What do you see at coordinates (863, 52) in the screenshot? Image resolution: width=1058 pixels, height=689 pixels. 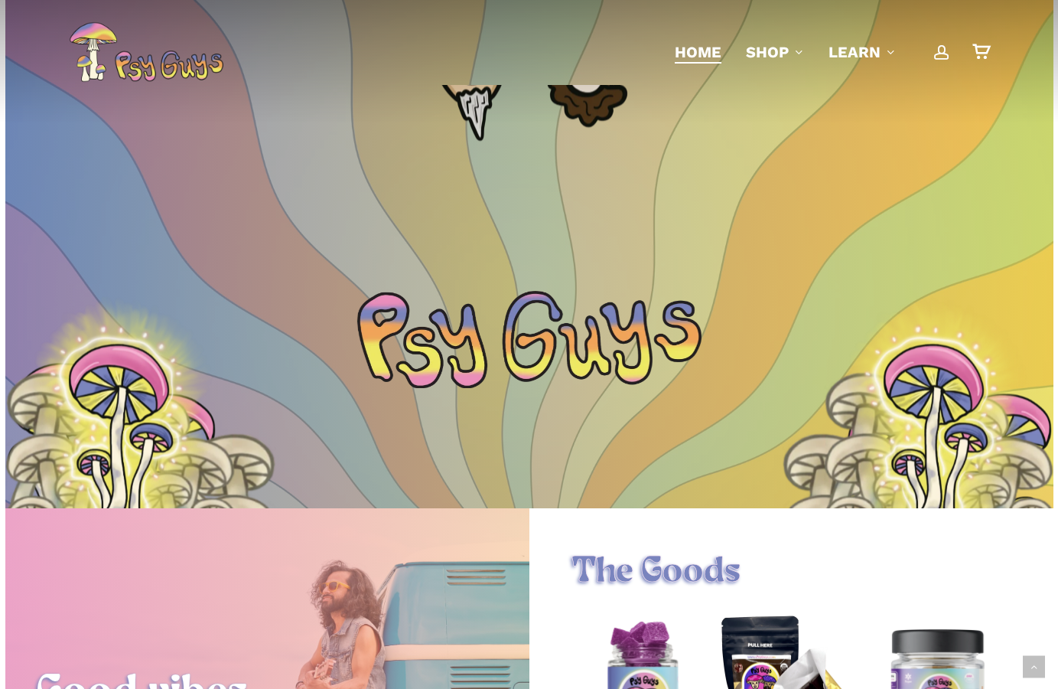 I see `a: Learn` at bounding box center [863, 52].